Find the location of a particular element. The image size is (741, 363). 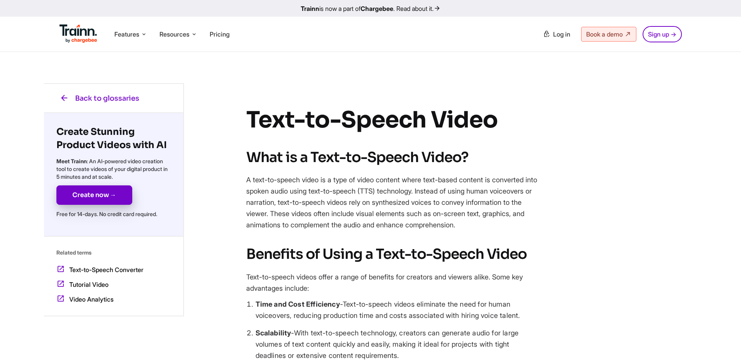

a: Pricing is located at coordinates (219, 34).